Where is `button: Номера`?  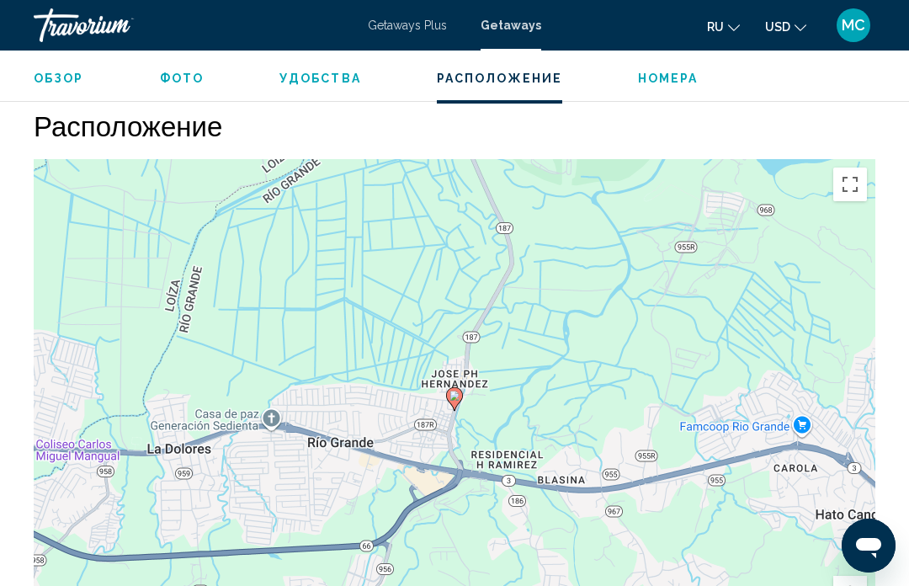
button: Номера is located at coordinates (669, 78).